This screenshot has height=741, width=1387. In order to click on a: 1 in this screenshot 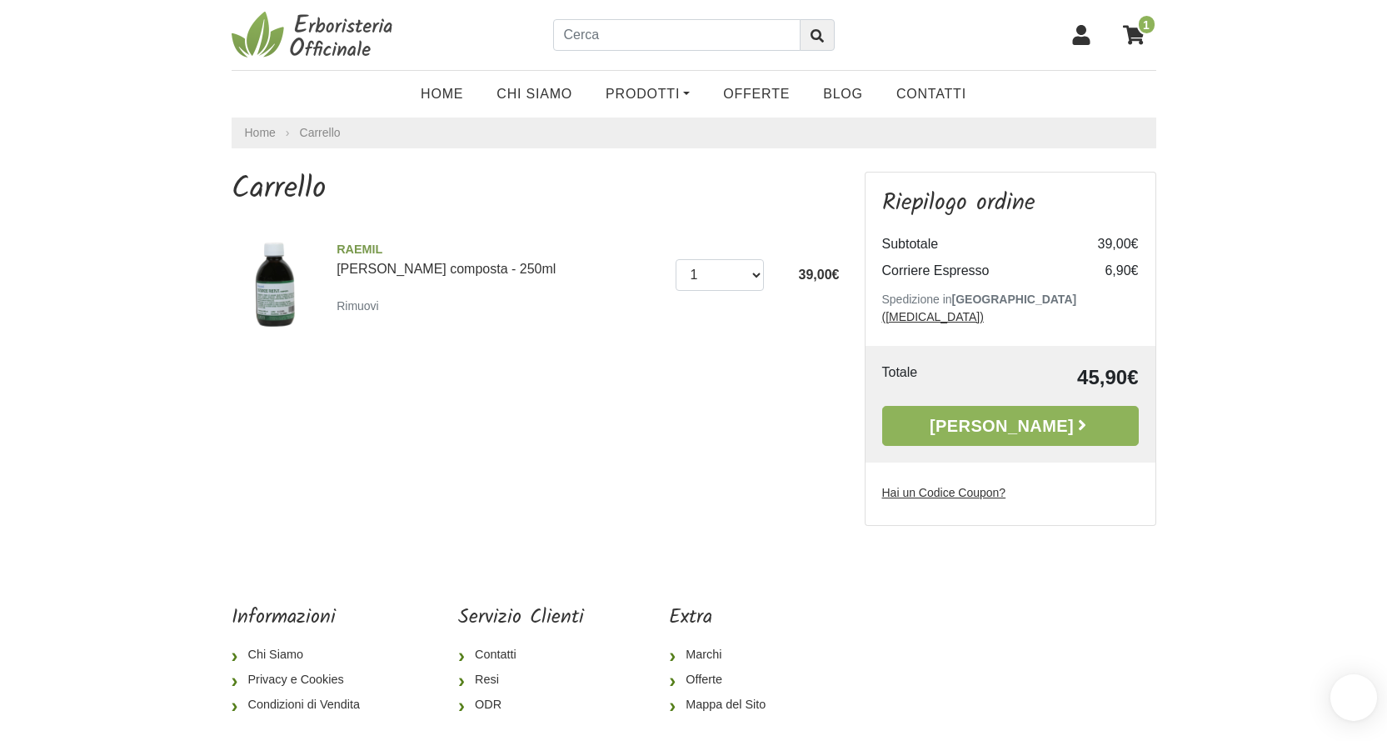, I will do `click(1135, 35)`.